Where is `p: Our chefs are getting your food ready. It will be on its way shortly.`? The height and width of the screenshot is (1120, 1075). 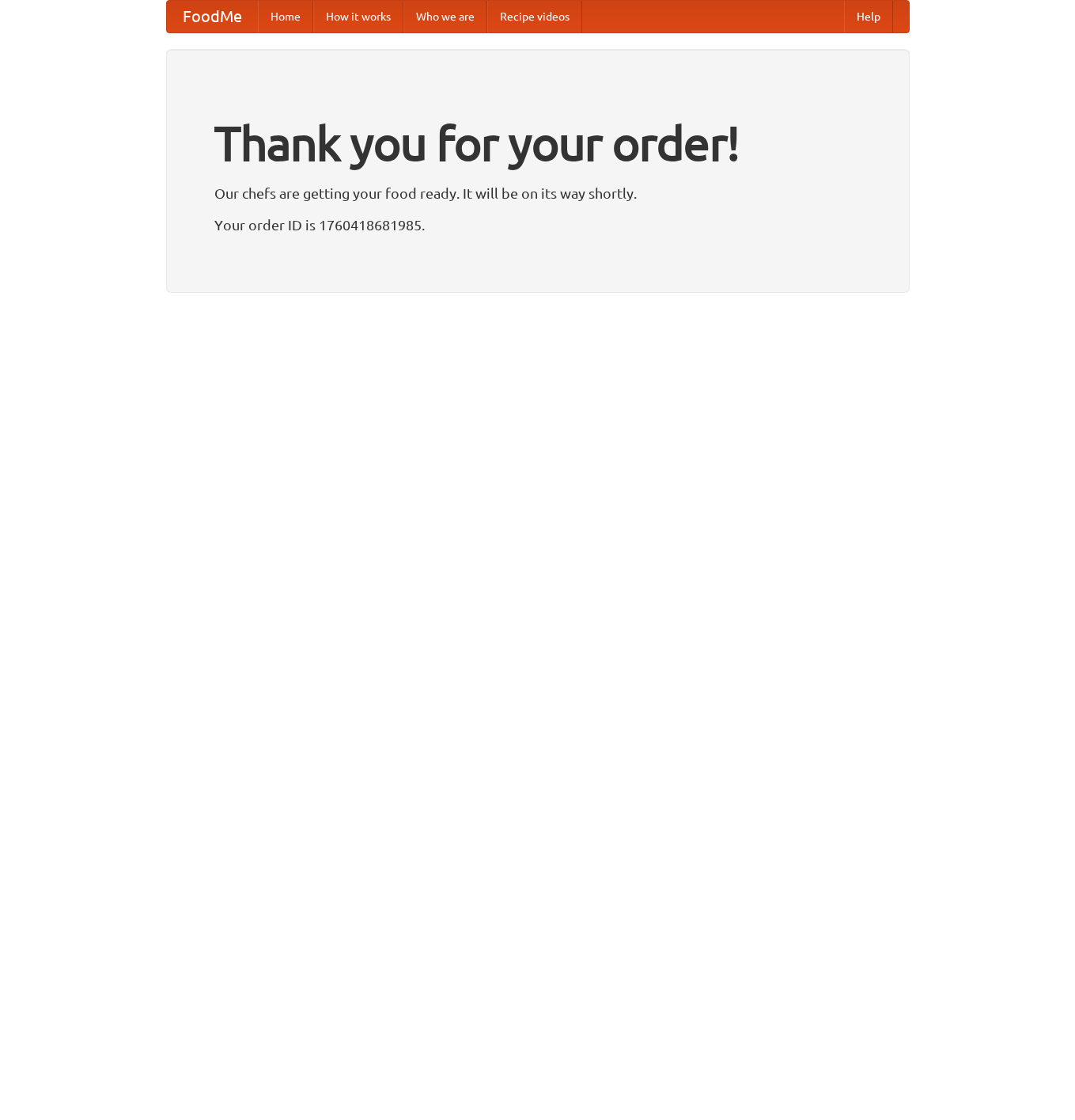
p: Our chefs are getting your food ready. It will be on its way shortly. is located at coordinates (538, 193).